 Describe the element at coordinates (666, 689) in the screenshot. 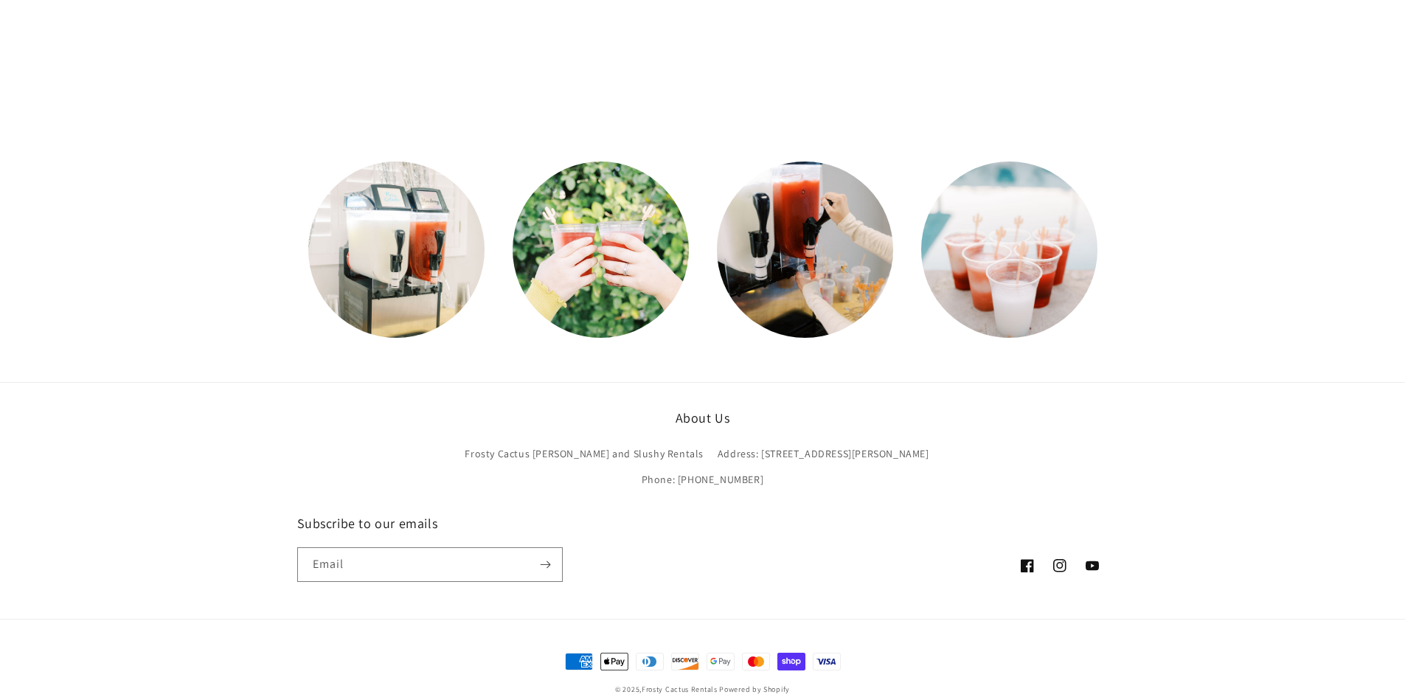

I see `small: © 2025,` at that location.